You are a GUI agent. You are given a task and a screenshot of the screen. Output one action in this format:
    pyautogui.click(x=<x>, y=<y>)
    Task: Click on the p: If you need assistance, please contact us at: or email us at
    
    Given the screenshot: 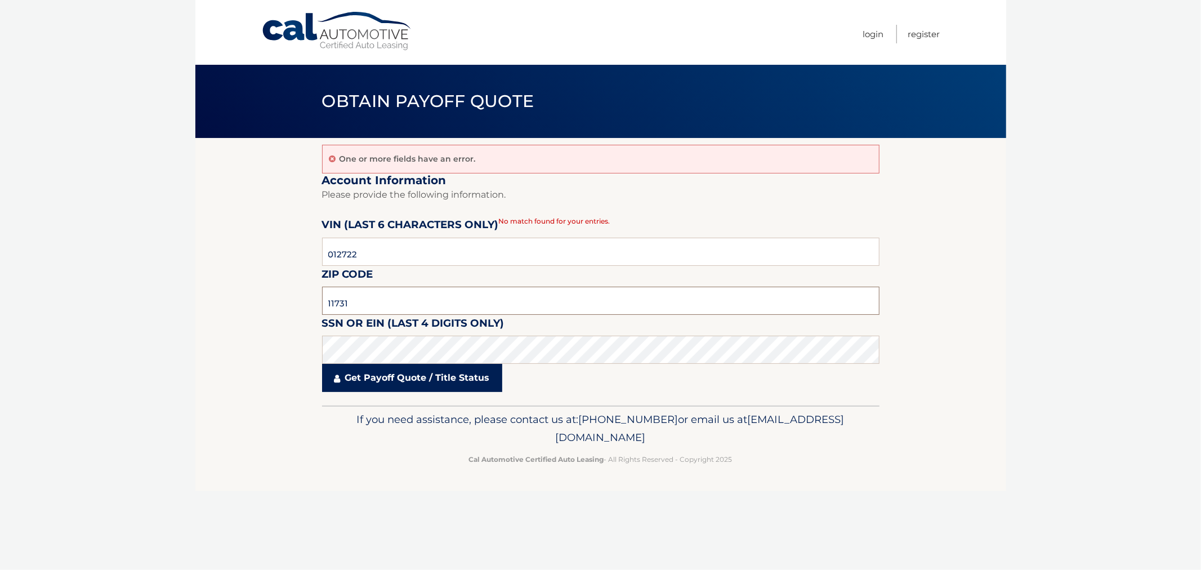 What is the action you would take?
    pyautogui.click(x=601, y=429)
    